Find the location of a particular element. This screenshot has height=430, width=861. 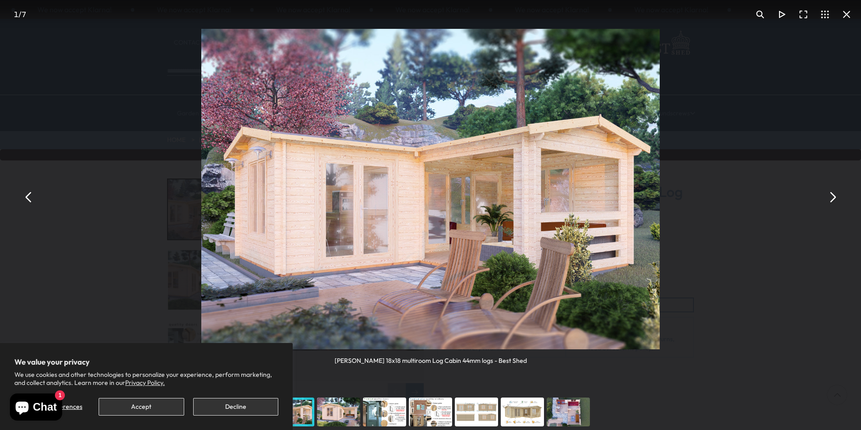

span: 7 is located at coordinates (24, 14).